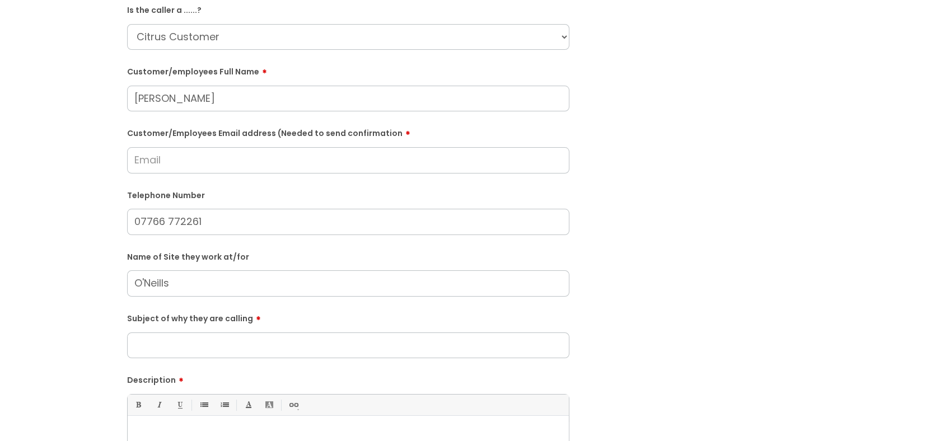 The height and width of the screenshot is (441, 926). What do you see at coordinates (138, 405) in the screenshot?
I see `a: Bold (Ctrl-B)` at bounding box center [138, 405].